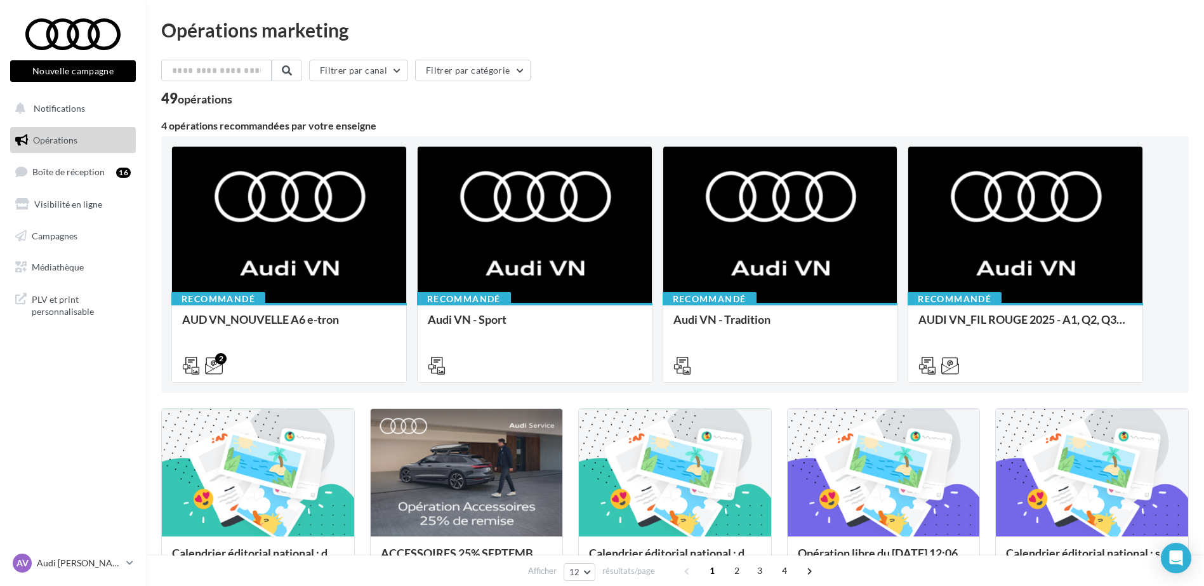 This screenshot has width=1204, height=586. I want to click on a: PLV et print personnalisable, so click(73, 304).